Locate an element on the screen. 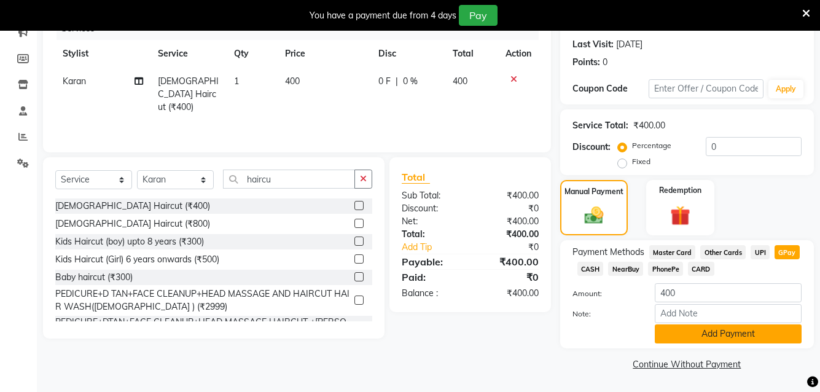 This screenshot has height=392, width=820. span: Other Cards is located at coordinates (723, 252).